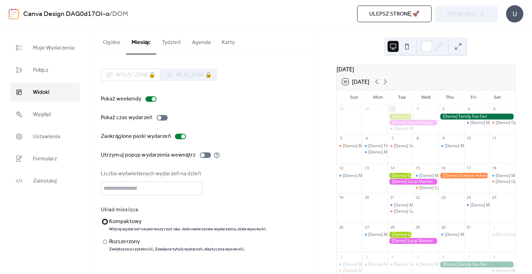 The width and height of the screenshot is (532, 274). What do you see at coordinates (176, 242) in the screenshot?
I see `div: Rozszerzony` at bounding box center [176, 242].